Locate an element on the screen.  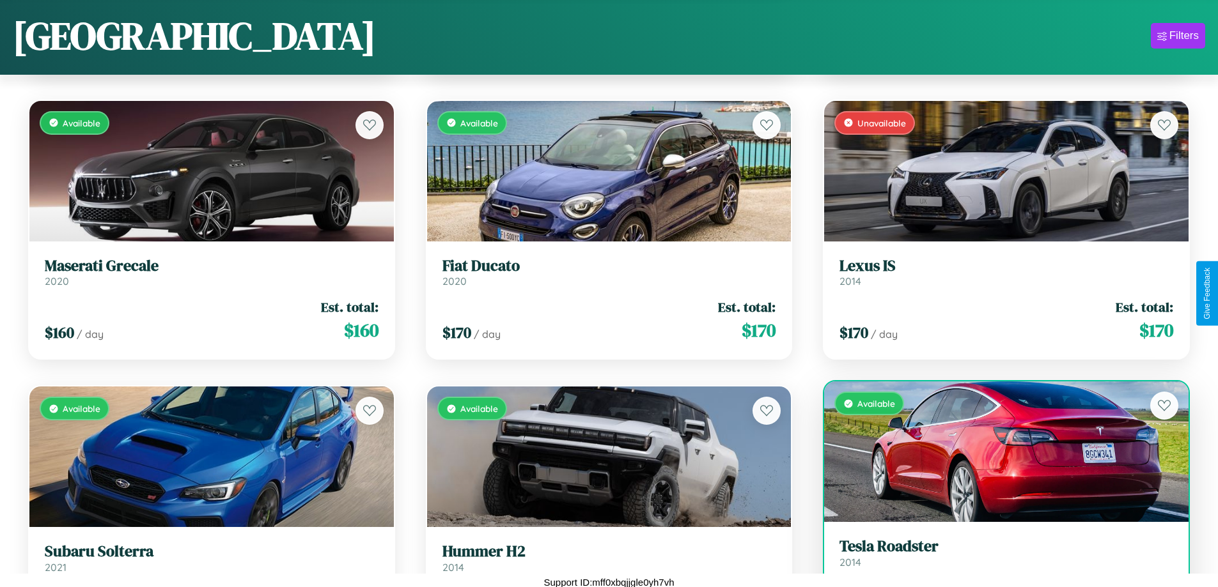
button: Filters is located at coordinates (1177, 36).